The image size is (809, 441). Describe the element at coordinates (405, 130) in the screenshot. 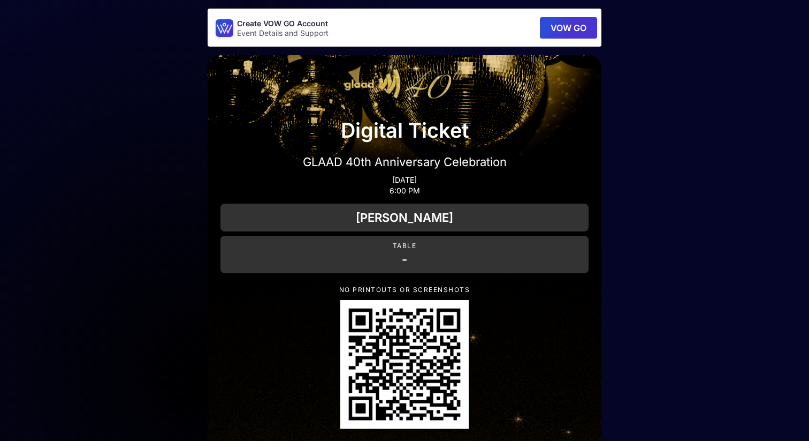

I see `p: Digital Ticket` at that location.